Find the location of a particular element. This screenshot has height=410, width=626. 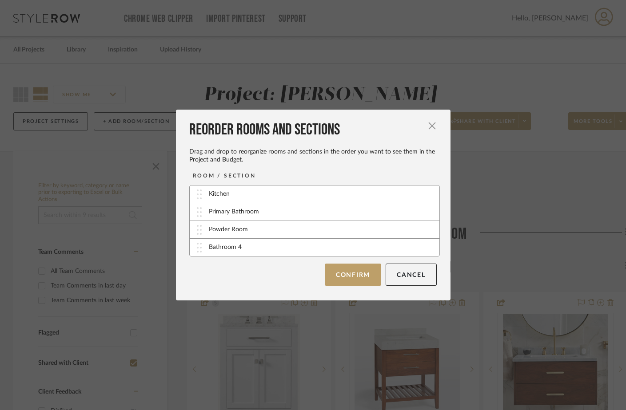

button: Cancel is located at coordinates (411, 275).